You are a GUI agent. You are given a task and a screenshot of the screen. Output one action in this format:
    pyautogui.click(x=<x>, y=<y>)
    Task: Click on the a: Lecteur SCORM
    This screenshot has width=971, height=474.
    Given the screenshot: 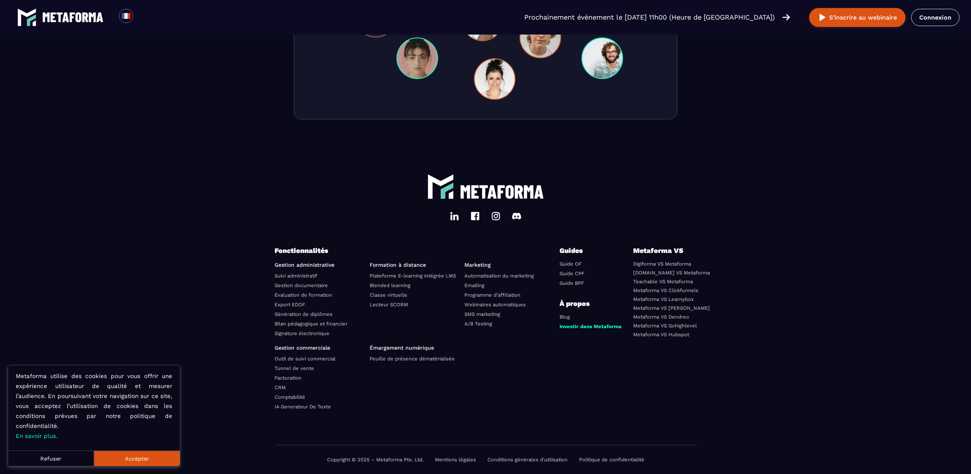 What is the action you would take?
    pyautogui.click(x=389, y=304)
    